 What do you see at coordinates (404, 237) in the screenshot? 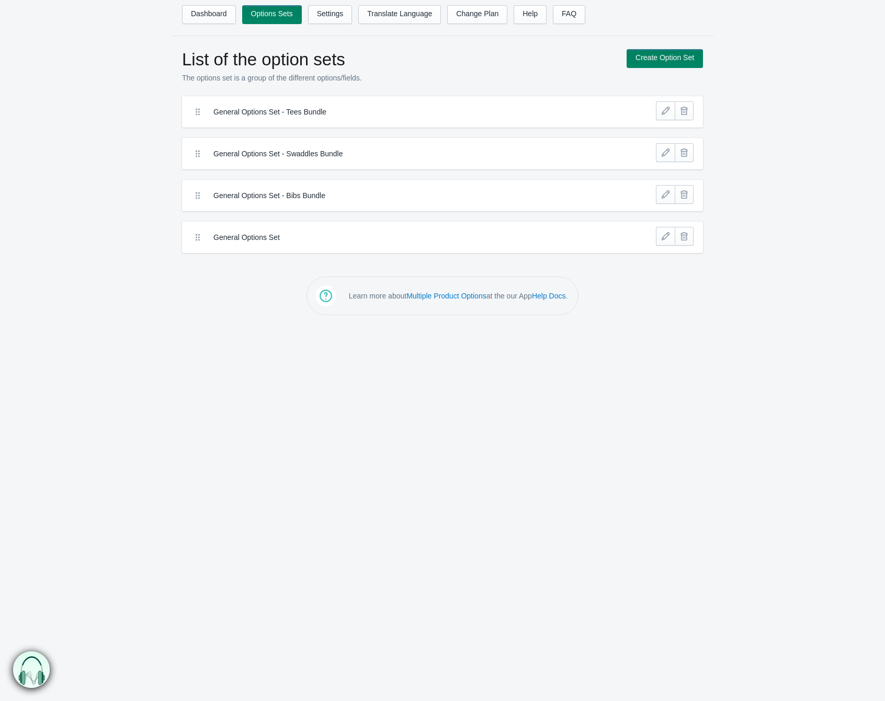
I see `label: General Options Set` at bounding box center [404, 237].